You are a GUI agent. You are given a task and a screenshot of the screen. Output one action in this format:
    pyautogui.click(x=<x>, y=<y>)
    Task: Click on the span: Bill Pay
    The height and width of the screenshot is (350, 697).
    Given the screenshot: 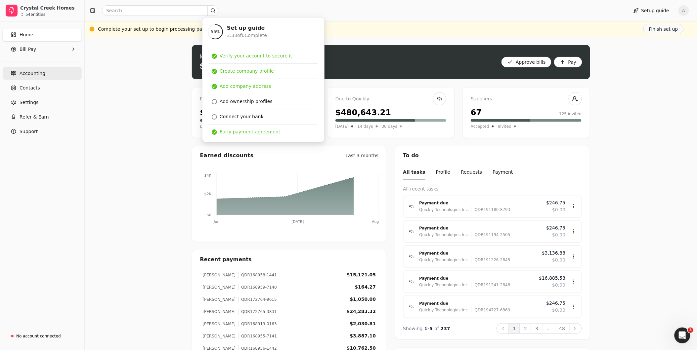 What is the action you would take?
    pyautogui.click(x=28, y=49)
    